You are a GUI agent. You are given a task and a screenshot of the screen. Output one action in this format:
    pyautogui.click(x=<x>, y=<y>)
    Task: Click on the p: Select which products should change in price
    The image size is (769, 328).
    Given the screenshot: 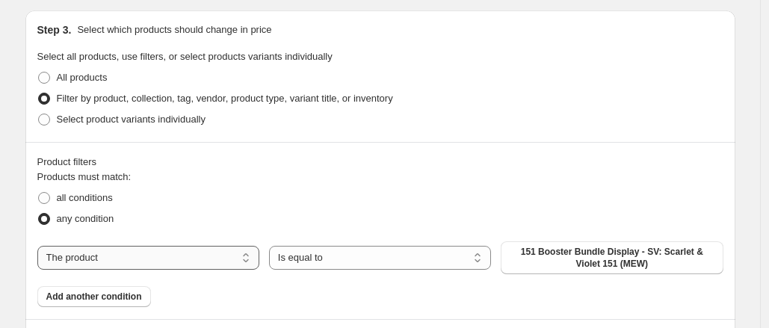 What is the action you would take?
    pyautogui.click(x=174, y=30)
    